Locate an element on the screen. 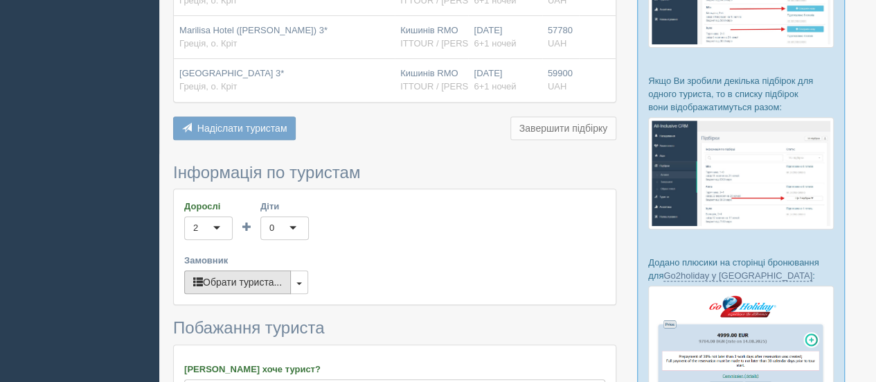 Image resolution: width=876 pixels, height=382 pixels. span: 57780 is located at coordinates (560, 30).